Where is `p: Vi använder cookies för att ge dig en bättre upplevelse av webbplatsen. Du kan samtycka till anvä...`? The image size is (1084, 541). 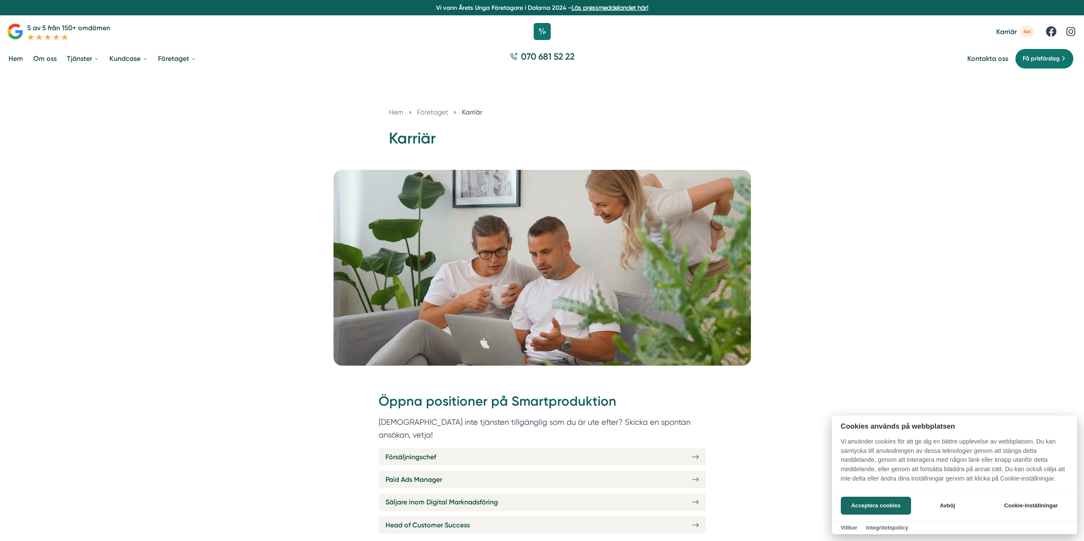
p: Vi använder cookies för att ge dig en bättre upplevelse av webbplatsen. Du kan samtycka till anvä... is located at coordinates (954, 463).